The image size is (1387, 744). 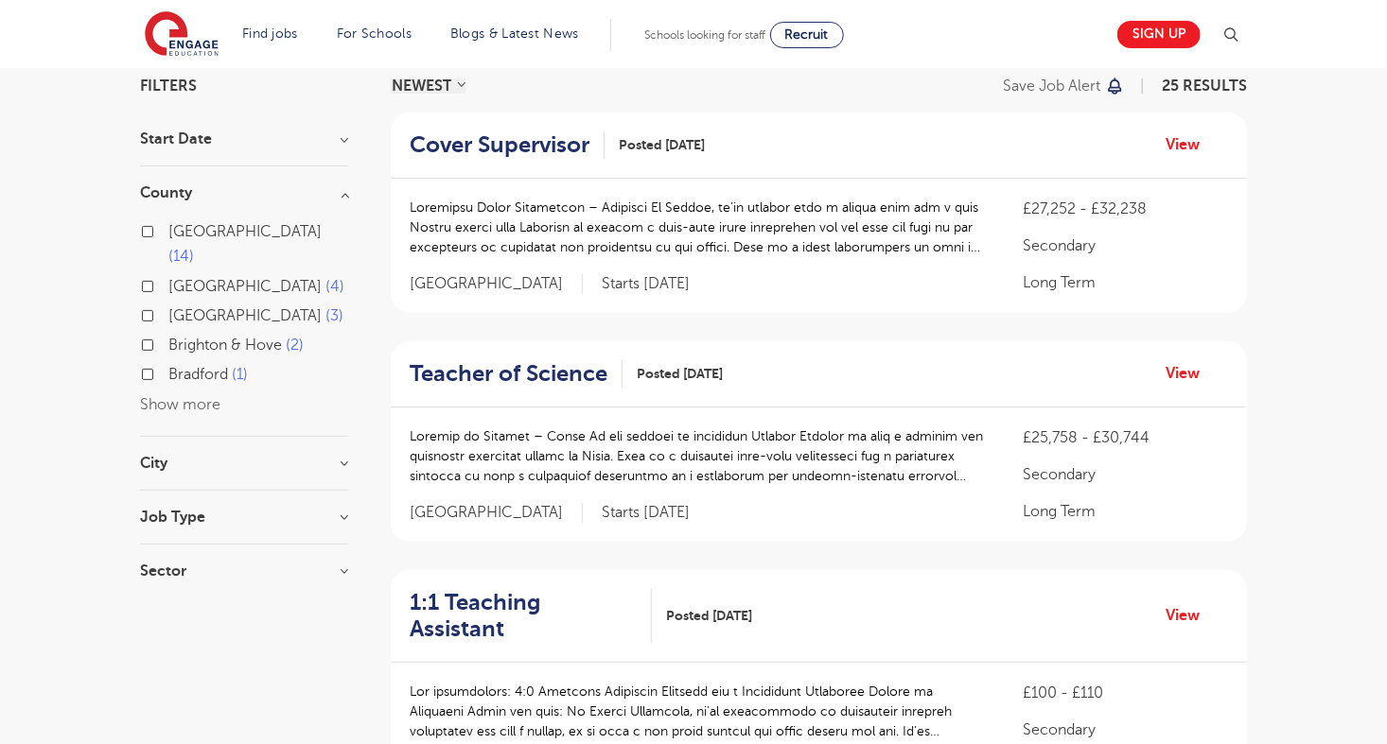 I want to click on span: 3, so click(x=334, y=316).